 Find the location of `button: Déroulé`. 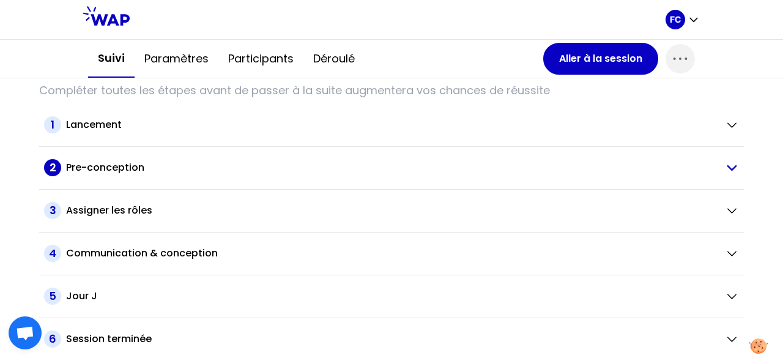

button: Déroulé is located at coordinates (334, 59).